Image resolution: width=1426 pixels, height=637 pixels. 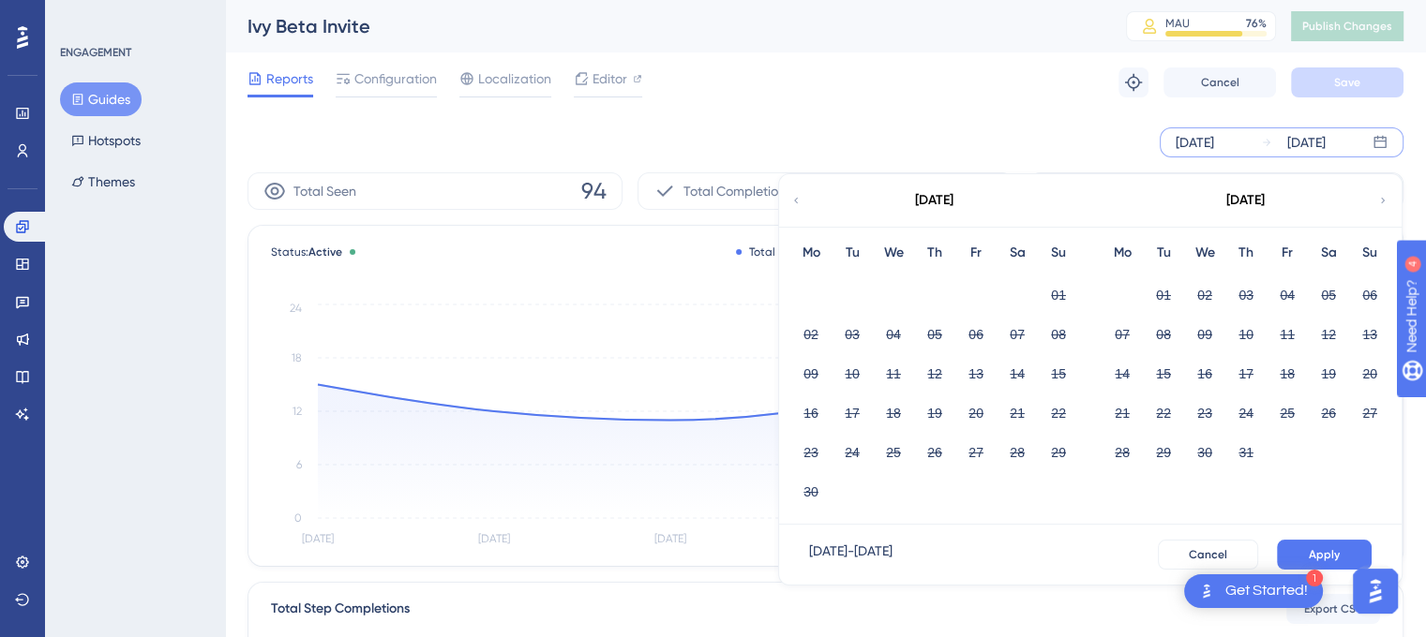 What do you see at coordinates (290, 79) in the screenshot?
I see `span: Reports` at bounding box center [290, 79].